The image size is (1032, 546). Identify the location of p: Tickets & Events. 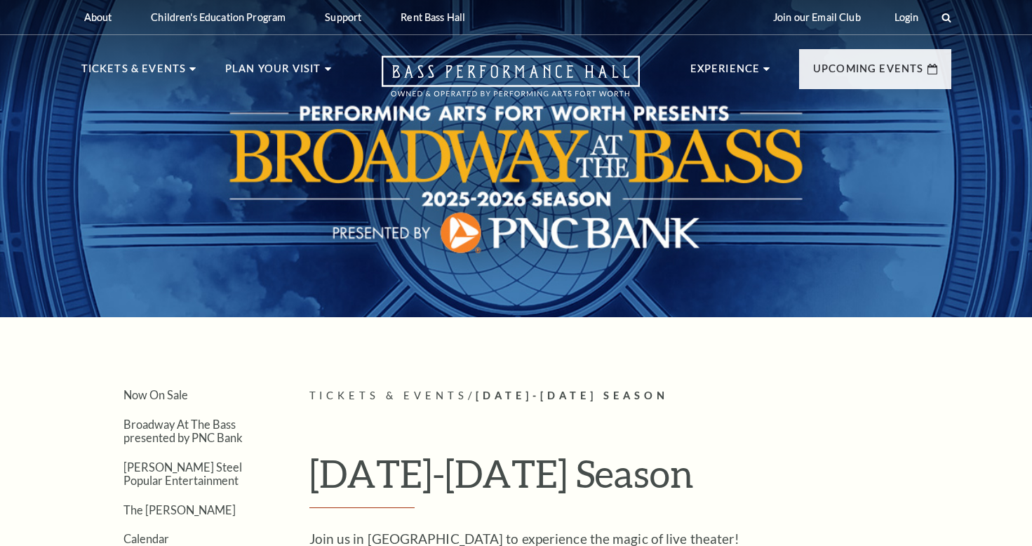
(134, 73).